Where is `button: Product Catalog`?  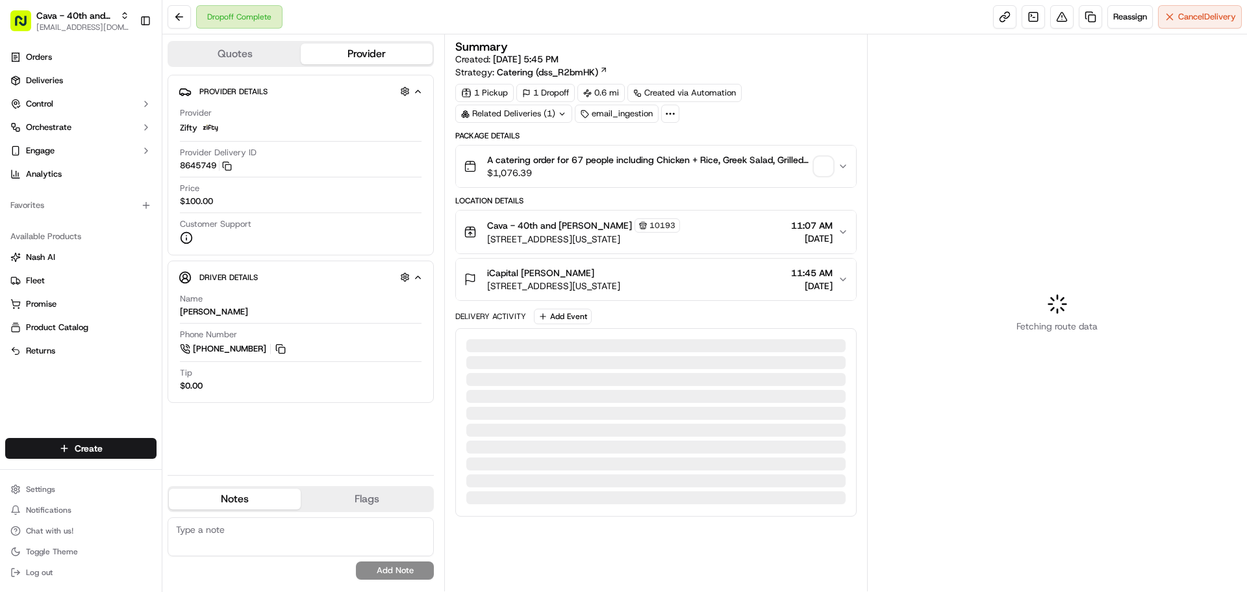
button: Product Catalog is located at coordinates (81, 327).